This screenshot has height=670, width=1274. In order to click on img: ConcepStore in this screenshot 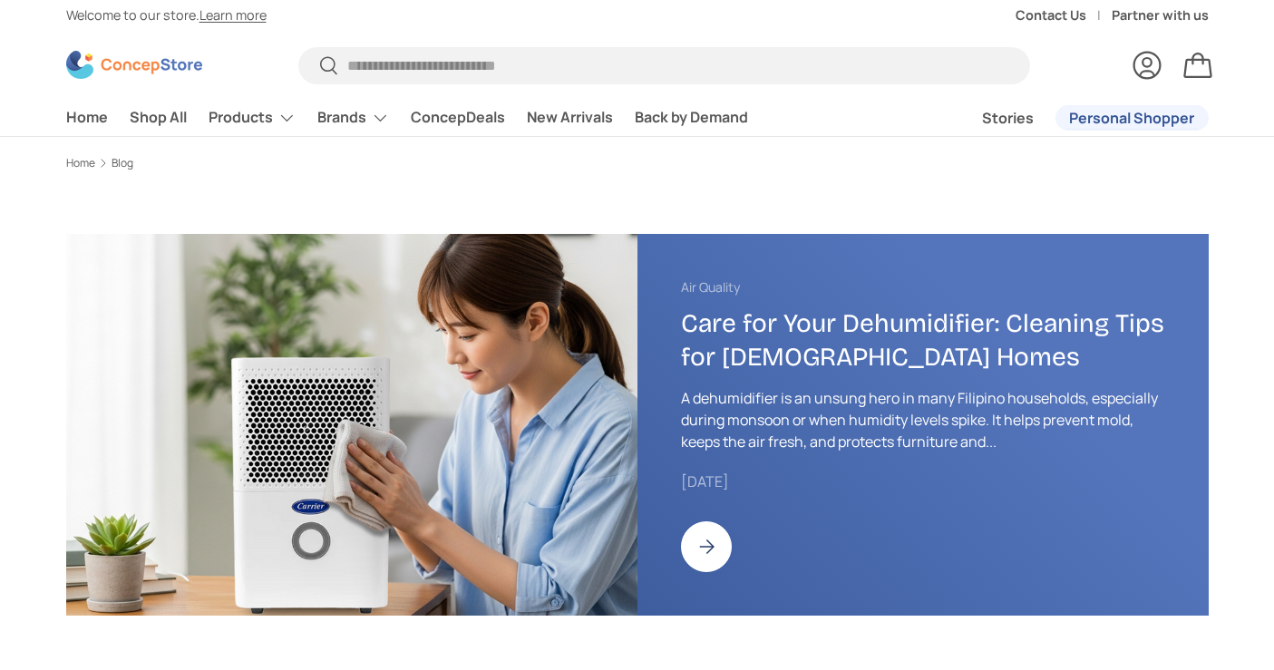, I will do `click(134, 64)`.